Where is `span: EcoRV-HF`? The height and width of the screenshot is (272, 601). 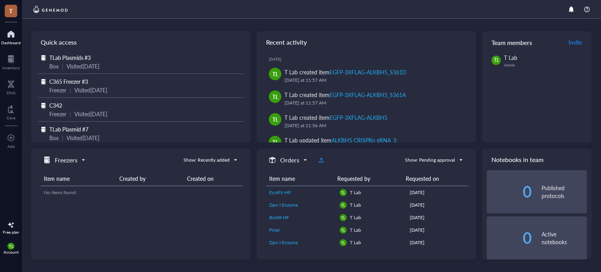
span: EcoRV-HF is located at coordinates (280, 192).